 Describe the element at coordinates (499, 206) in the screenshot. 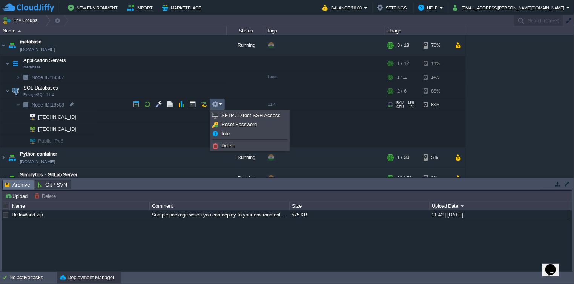

I see `div: Upload Date` at that location.